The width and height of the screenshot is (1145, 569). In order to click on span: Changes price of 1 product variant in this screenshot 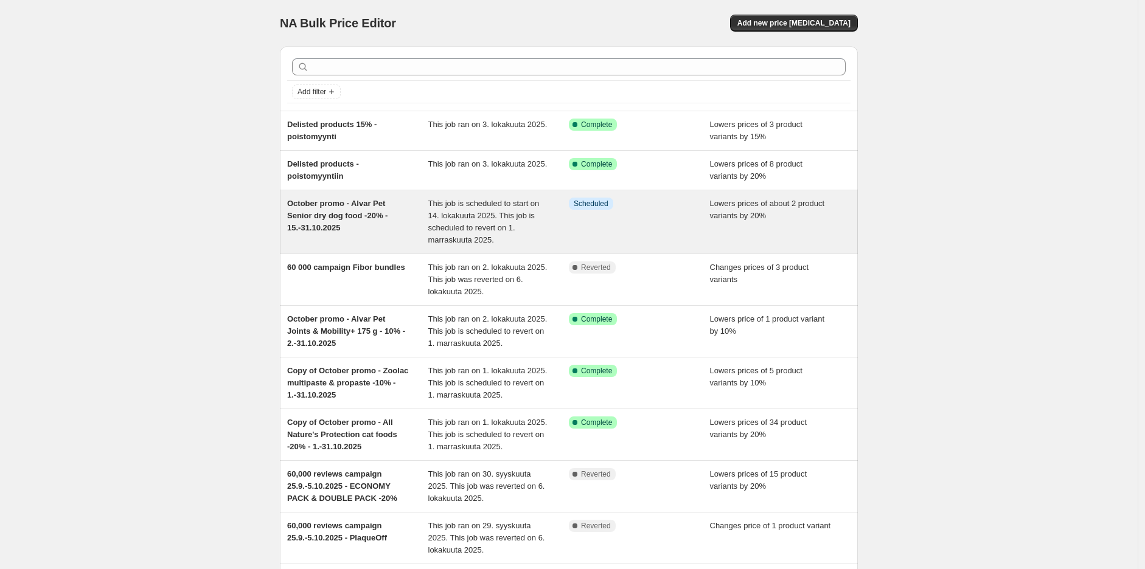, I will do `click(770, 526)`.